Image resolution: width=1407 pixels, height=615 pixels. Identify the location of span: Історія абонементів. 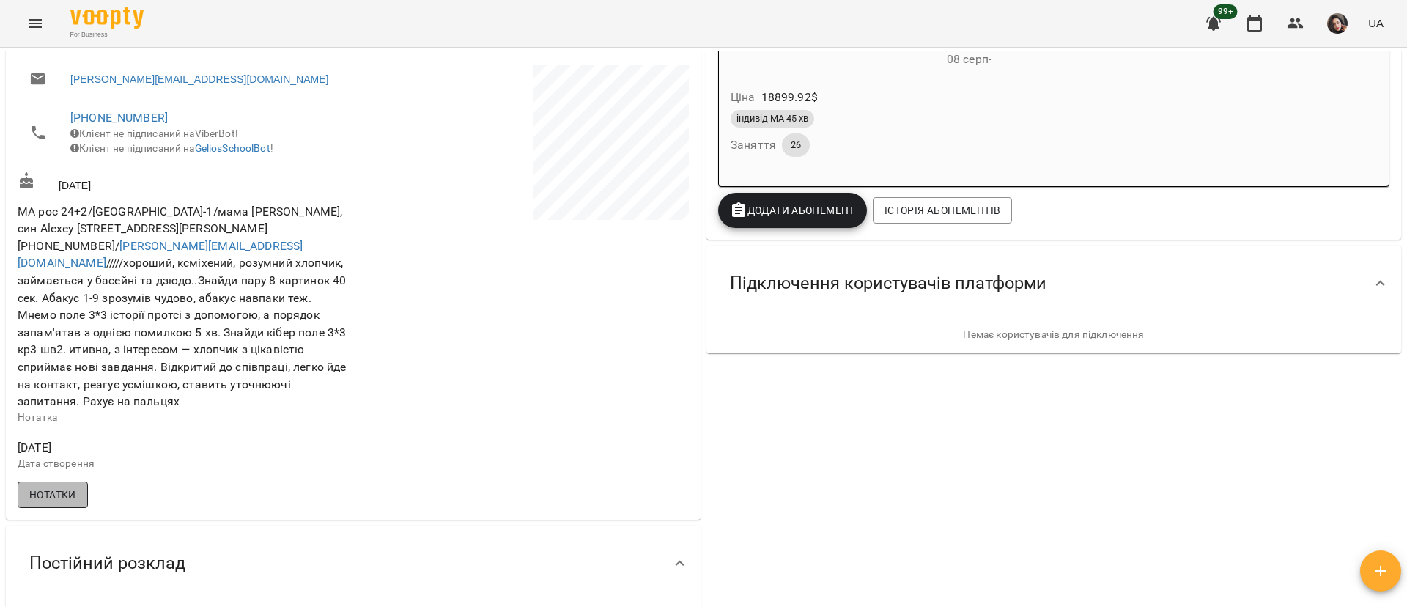
(943, 210).